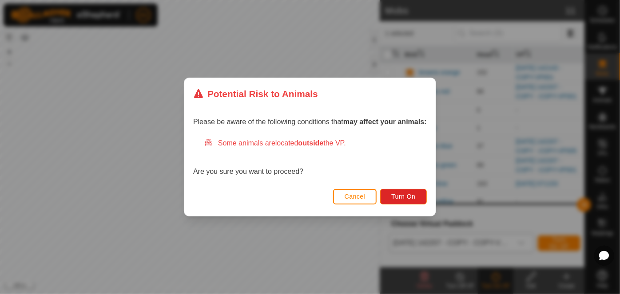 The image size is (620, 294). Describe the element at coordinates (404, 197) in the screenshot. I see `button: Turn On` at that location.